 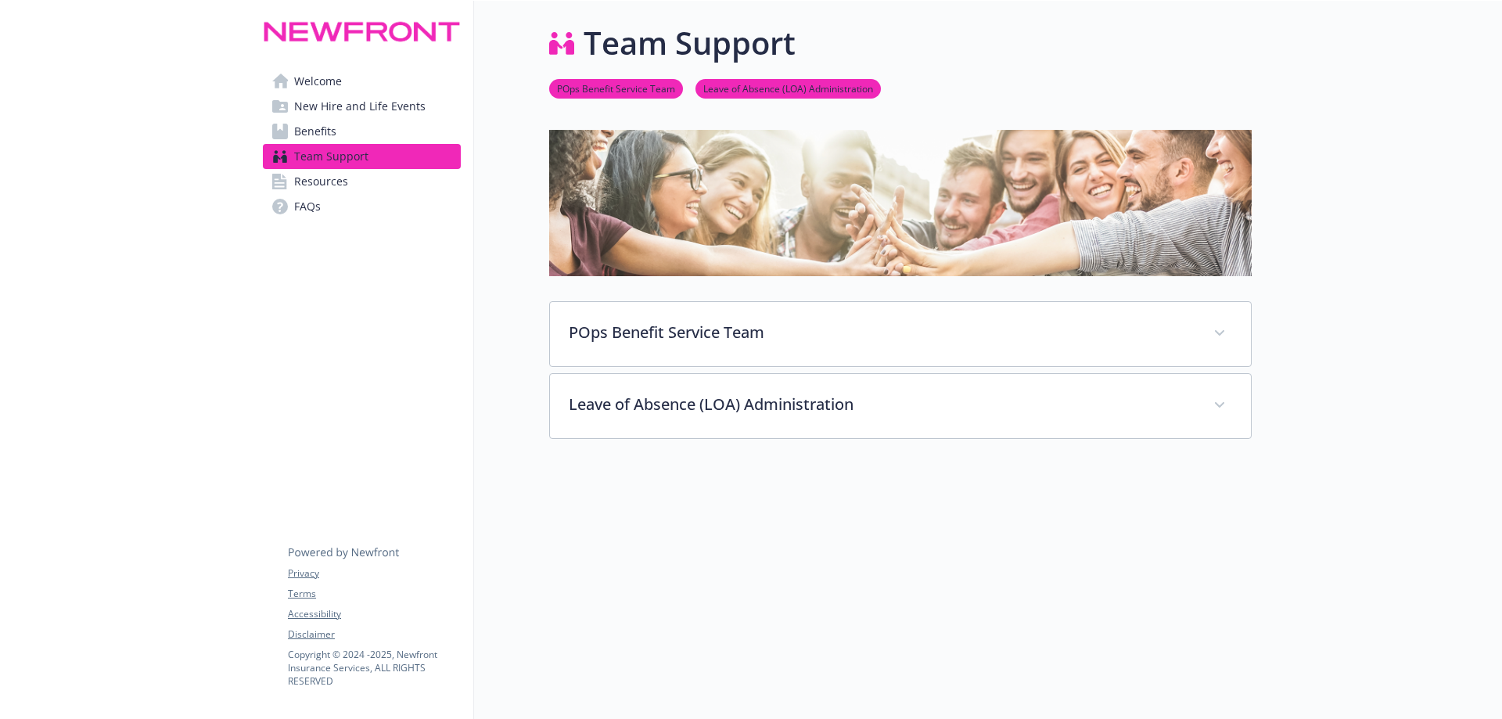 I want to click on a: Leave of Absence (LOA) Administration, so click(x=788, y=88).